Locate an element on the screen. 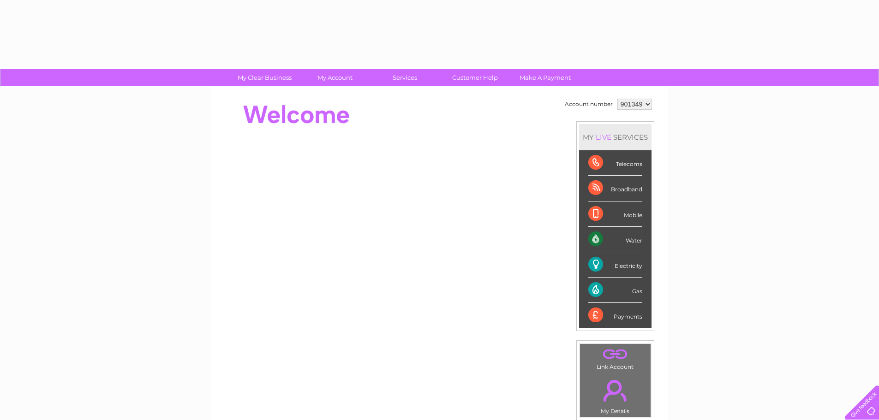 This screenshot has width=879, height=420. div: LIVE is located at coordinates (603, 137).